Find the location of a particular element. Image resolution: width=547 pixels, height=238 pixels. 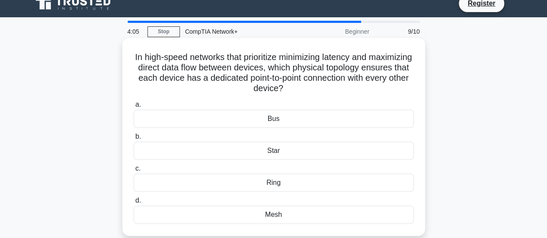

div: Bus is located at coordinates (274, 119).